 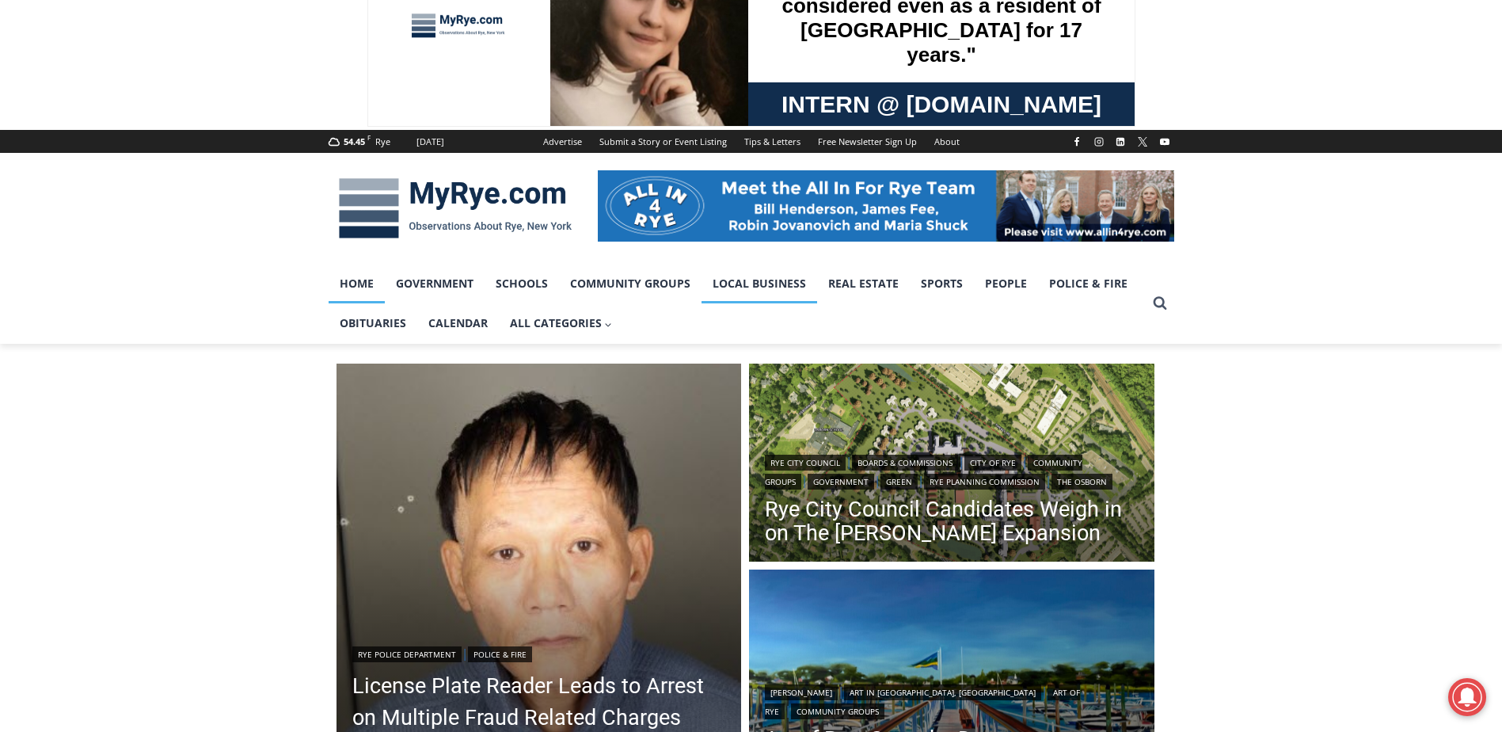 What do you see at coordinates (942, 284) in the screenshot?
I see `a: Sports` at bounding box center [942, 284].